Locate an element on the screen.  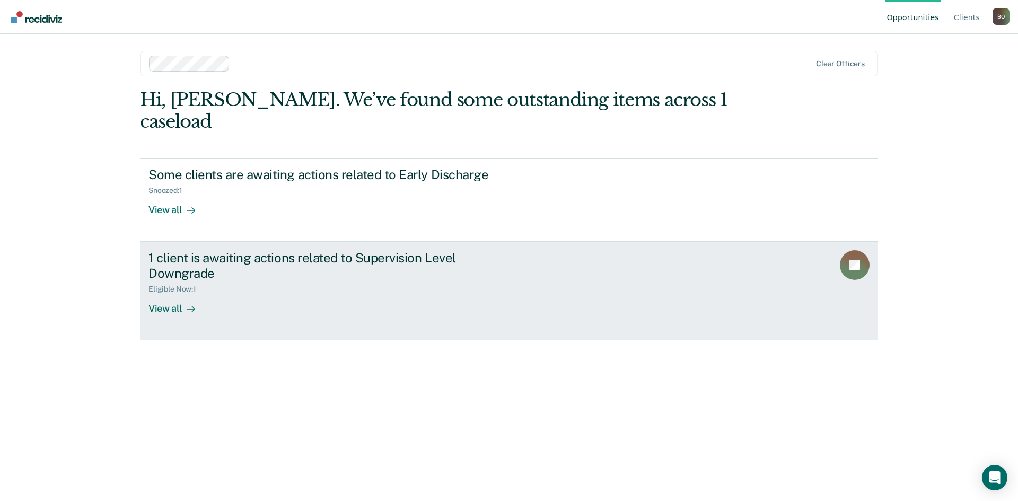
a: Some clients are awaiting actions related to Early DischargeSnoozed:1View all is located at coordinates (509, 200).